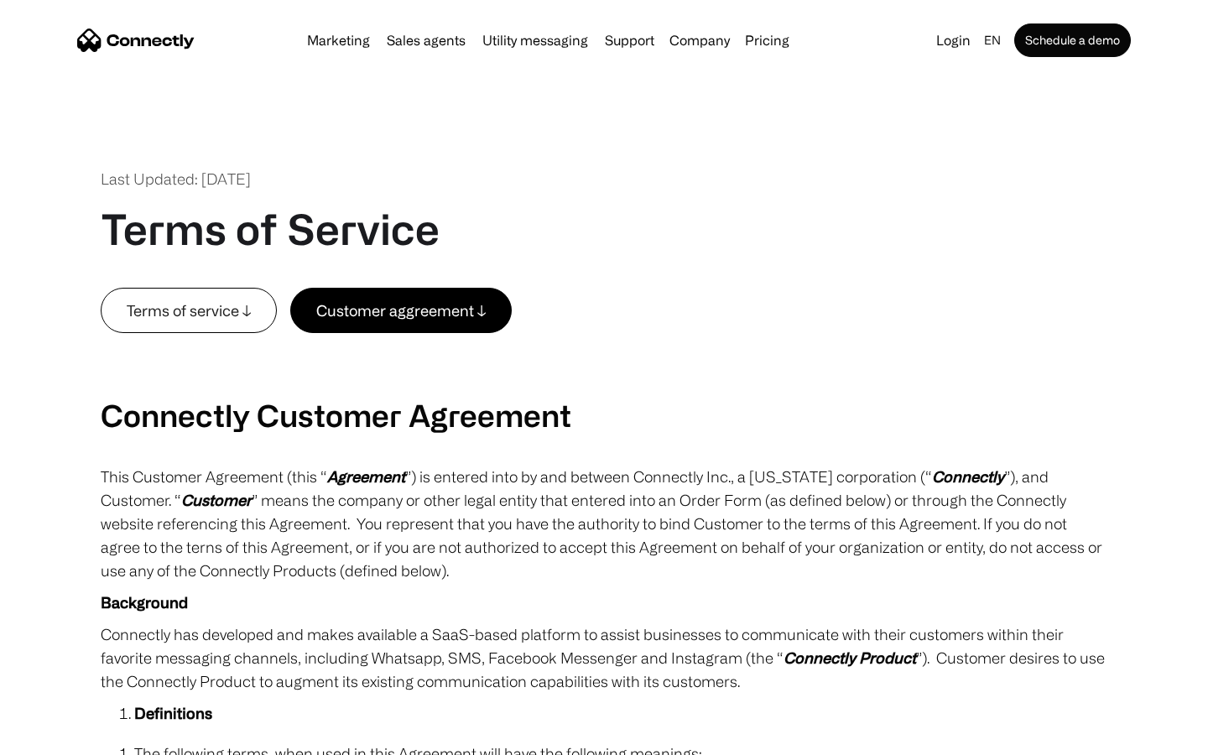  Describe the element at coordinates (401, 310) in the screenshot. I see `div: Customer aggreement ↓` at that location.